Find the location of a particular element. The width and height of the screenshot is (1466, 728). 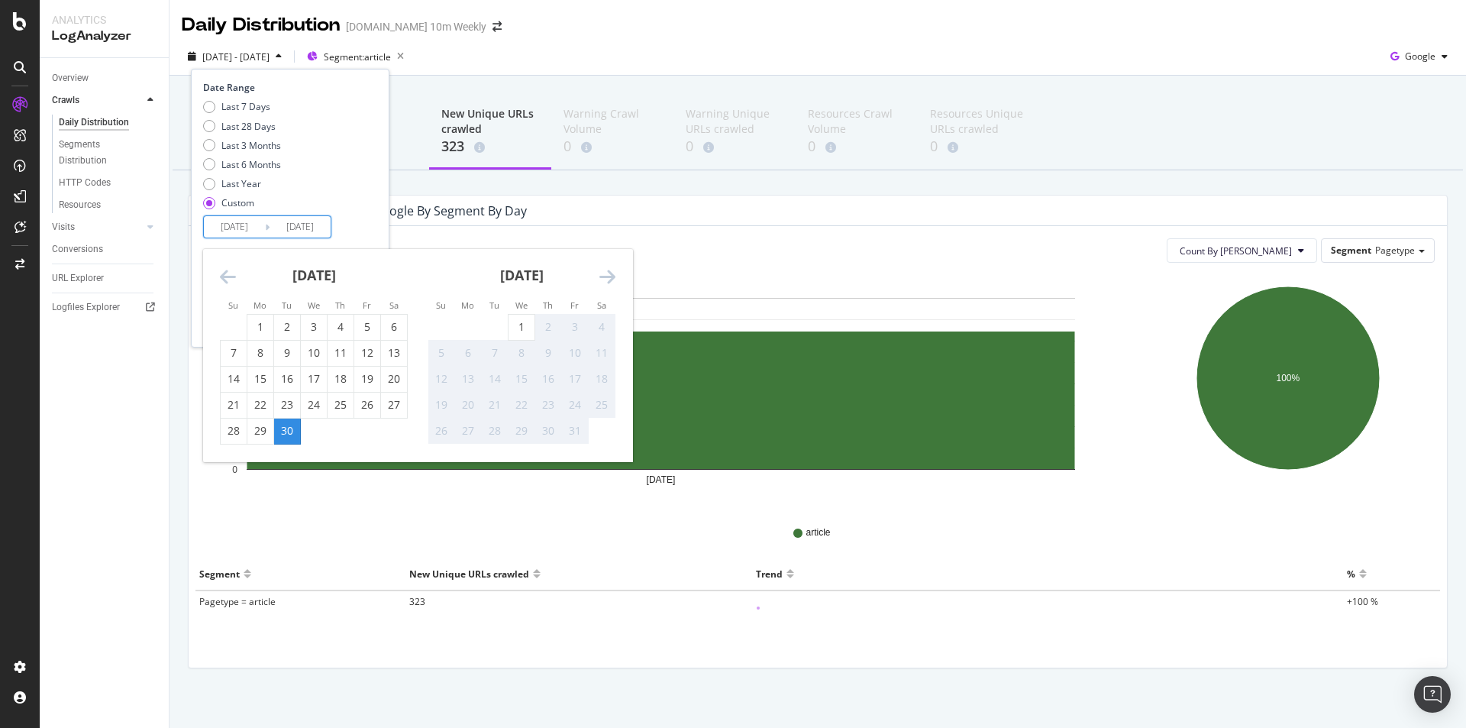

div: Warning Unique URLs crawled is located at coordinates (734, 121).